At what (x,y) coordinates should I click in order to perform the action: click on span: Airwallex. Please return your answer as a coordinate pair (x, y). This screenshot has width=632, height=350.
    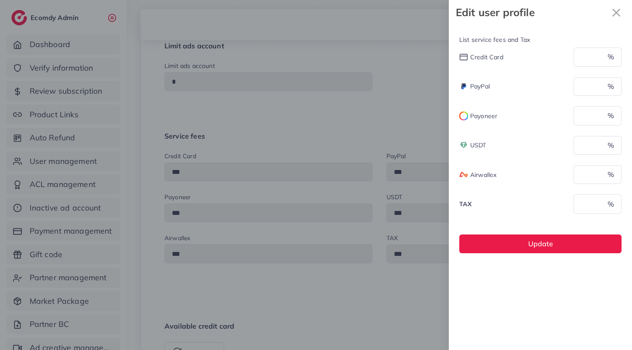
    Looking at the image, I should click on (483, 175).